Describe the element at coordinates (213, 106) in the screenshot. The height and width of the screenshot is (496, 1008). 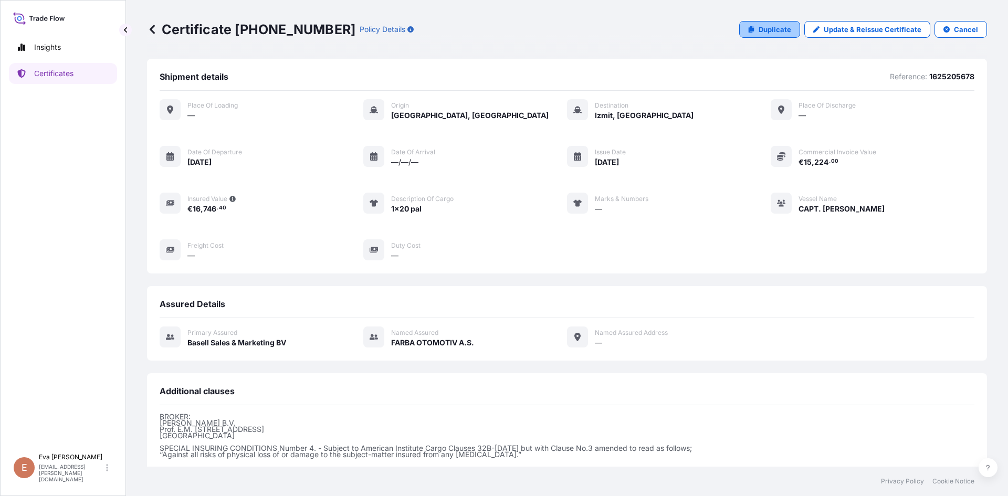
I see `span: Place of Loading` at that location.